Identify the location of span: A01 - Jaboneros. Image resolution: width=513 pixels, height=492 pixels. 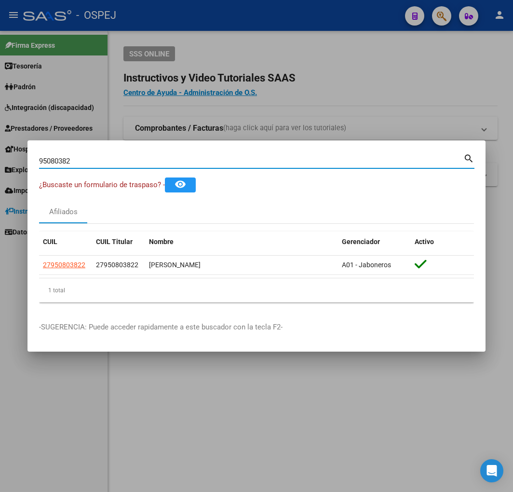
(366, 265).